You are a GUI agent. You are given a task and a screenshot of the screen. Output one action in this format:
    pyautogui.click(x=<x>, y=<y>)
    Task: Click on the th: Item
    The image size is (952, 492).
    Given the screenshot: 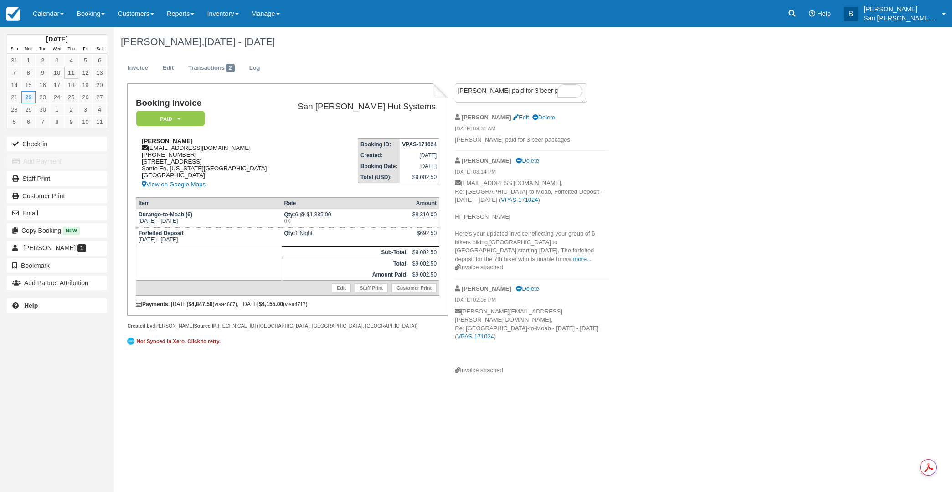 What is the action you would take?
    pyautogui.click(x=209, y=203)
    